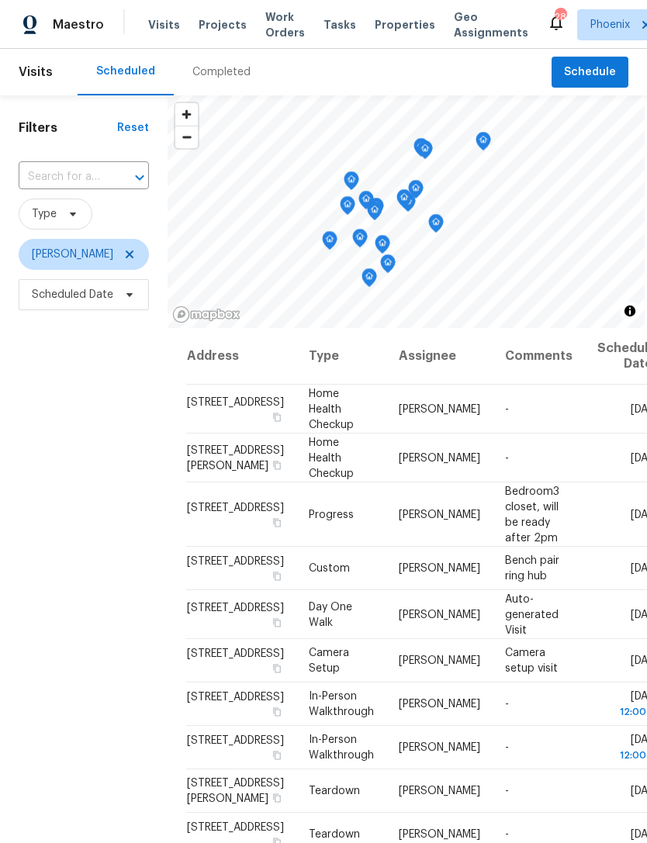  What do you see at coordinates (630, 311) in the screenshot?
I see `button: Toggle attribution` at bounding box center [630, 311].